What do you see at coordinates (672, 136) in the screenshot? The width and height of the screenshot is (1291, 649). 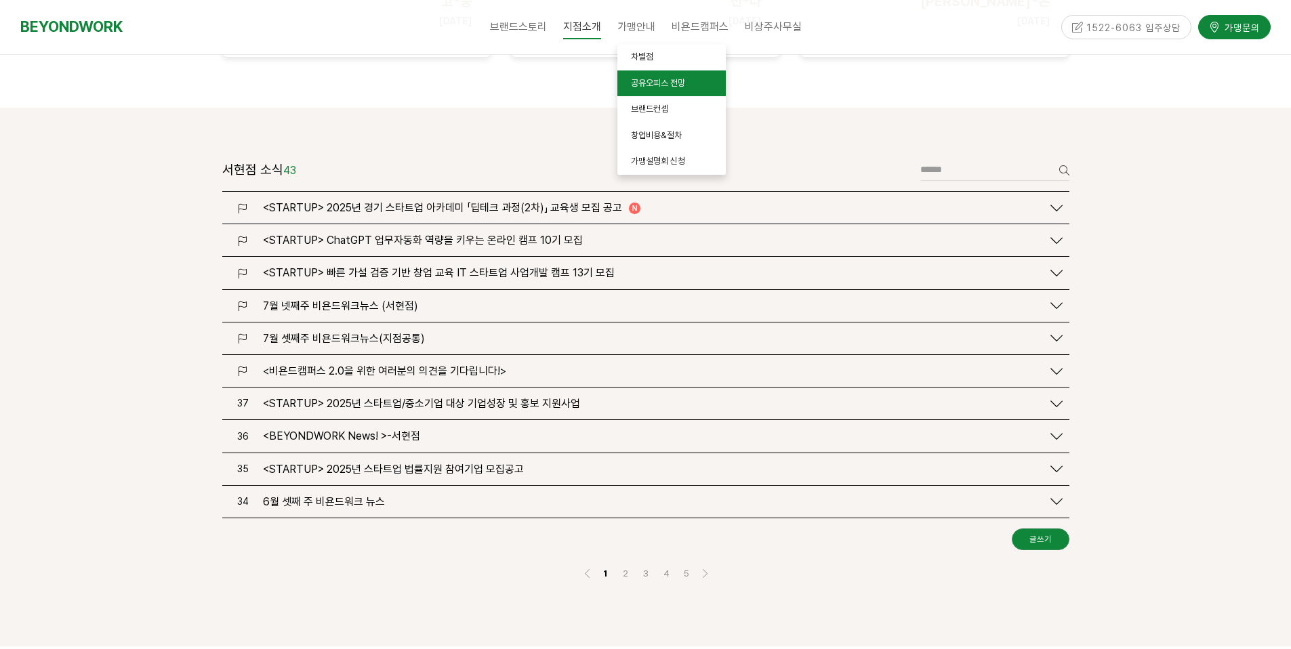 I see `a: 창업비용&절차` at bounding box center [672, 136].